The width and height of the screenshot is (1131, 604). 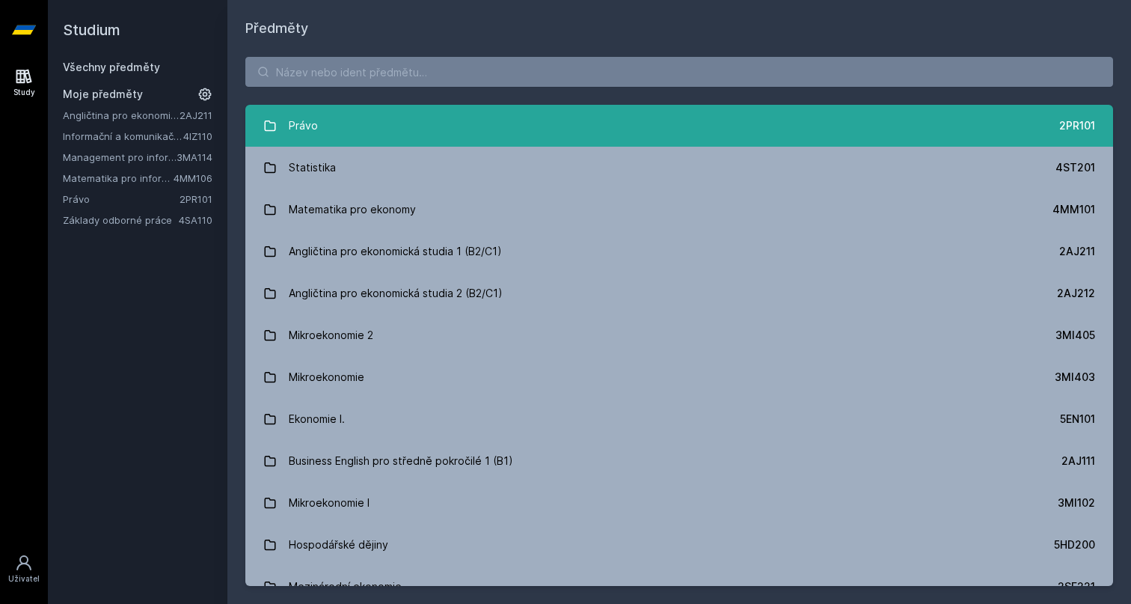 I want to click on a: Mikroekonomie I 3MI102, so click(x=679, y=503).